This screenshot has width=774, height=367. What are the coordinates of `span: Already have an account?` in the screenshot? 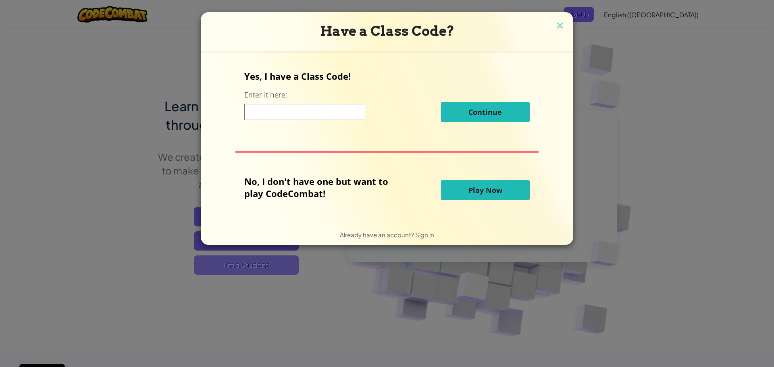 It's located at (377, 235).